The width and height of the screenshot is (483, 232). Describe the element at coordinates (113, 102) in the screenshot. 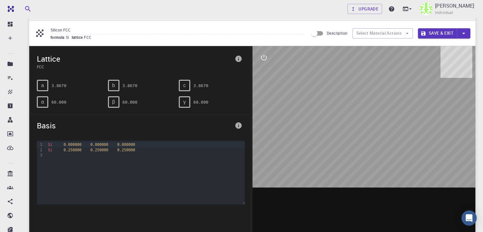

I see `span: β` at that location.